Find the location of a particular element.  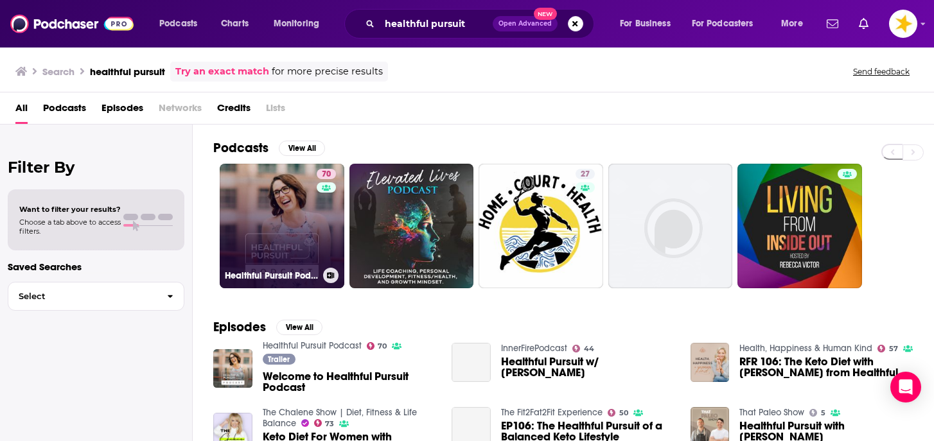

span: 27 is located at coordinates (585, 175).